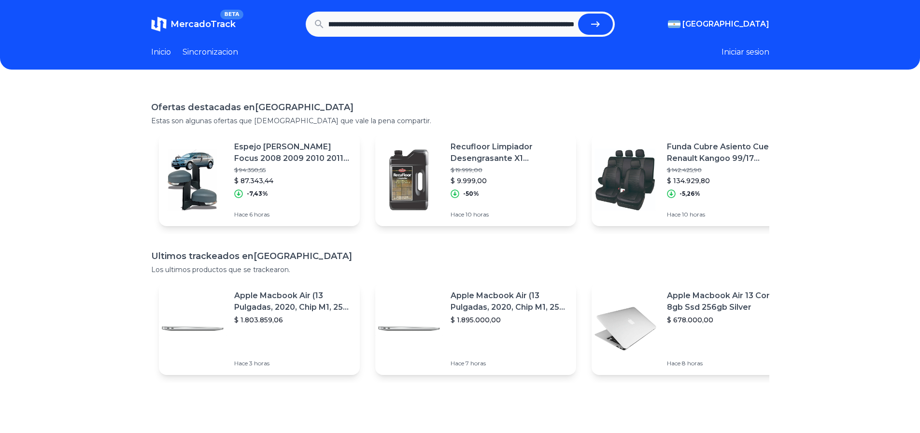 This screenshot has height=433, width=920. I want to click on p: Hace 3 horas, so click(293, 363).